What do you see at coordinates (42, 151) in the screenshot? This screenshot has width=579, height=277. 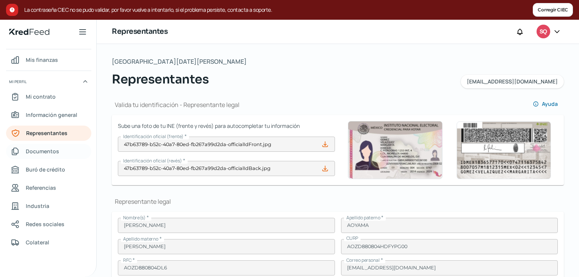 I see `span: Documentos` at bounding box center [42, 151].